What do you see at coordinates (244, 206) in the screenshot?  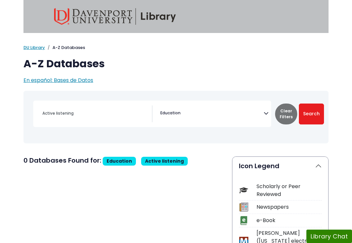 I see `img: Icon Newspapers` at bounding box center [244, 206].